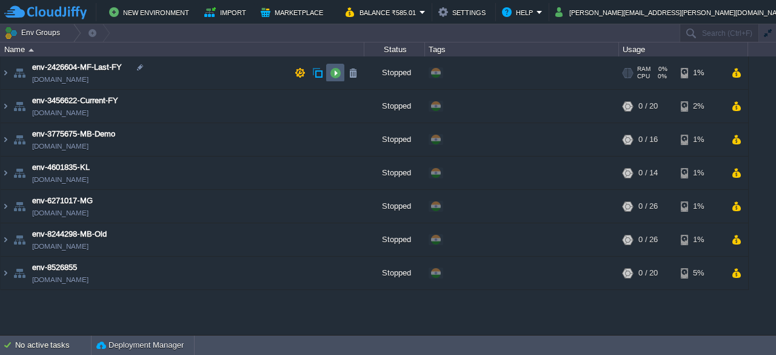 This screenshot has width=776, height=355. I want to click on img: CloudJiffy, so click(45, 12).